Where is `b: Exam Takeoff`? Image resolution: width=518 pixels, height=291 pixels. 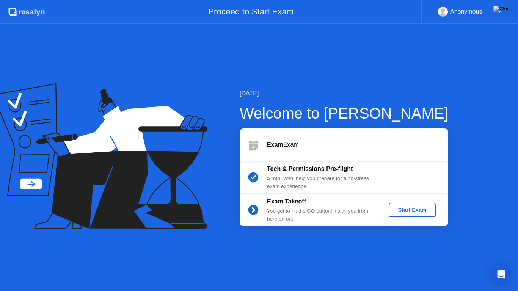 b: Exam Takeoff is located at coordinates (286, 201).